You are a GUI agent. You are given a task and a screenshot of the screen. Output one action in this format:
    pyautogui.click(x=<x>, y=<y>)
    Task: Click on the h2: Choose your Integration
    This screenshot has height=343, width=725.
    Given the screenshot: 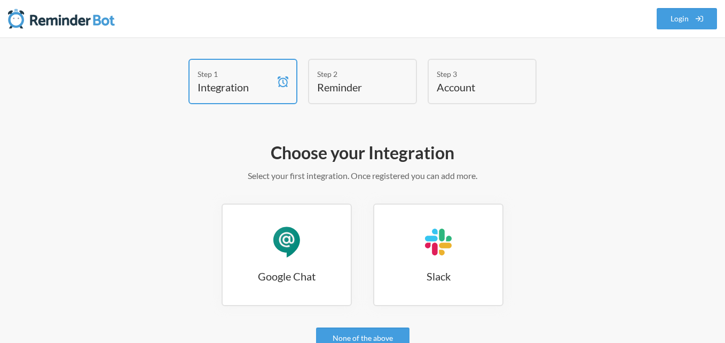 What is the action you would take?
    pyautogui.click(x=362, y=153)
    